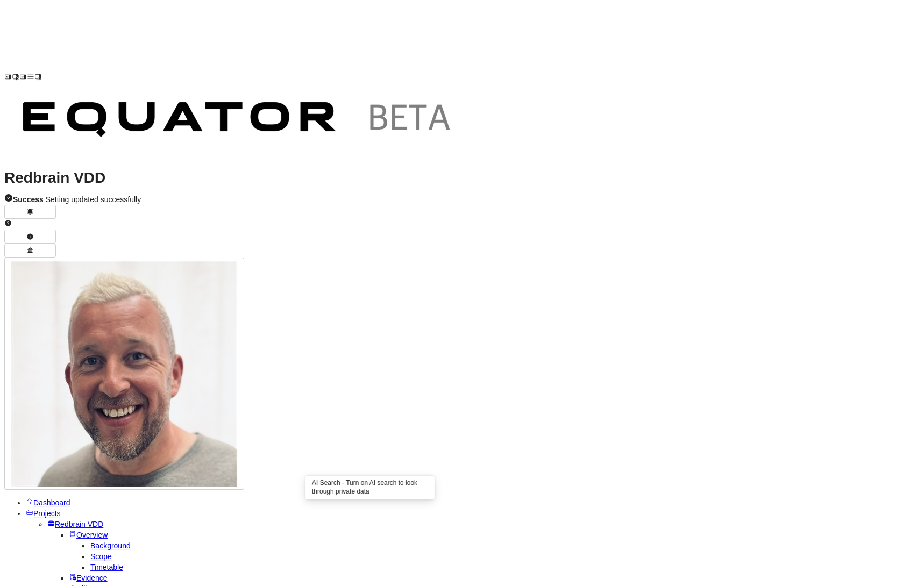 This screenshot has height=586, width=903. Describe the element at coordinates (77, 199) in the screenshot. I see `span: Setting updated successfully` at that location.